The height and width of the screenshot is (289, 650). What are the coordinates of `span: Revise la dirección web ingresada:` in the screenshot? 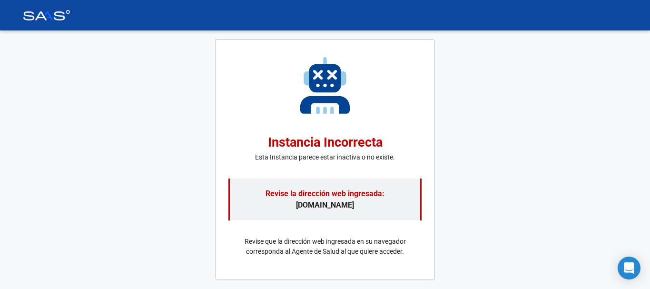 It's located at (325, 193).